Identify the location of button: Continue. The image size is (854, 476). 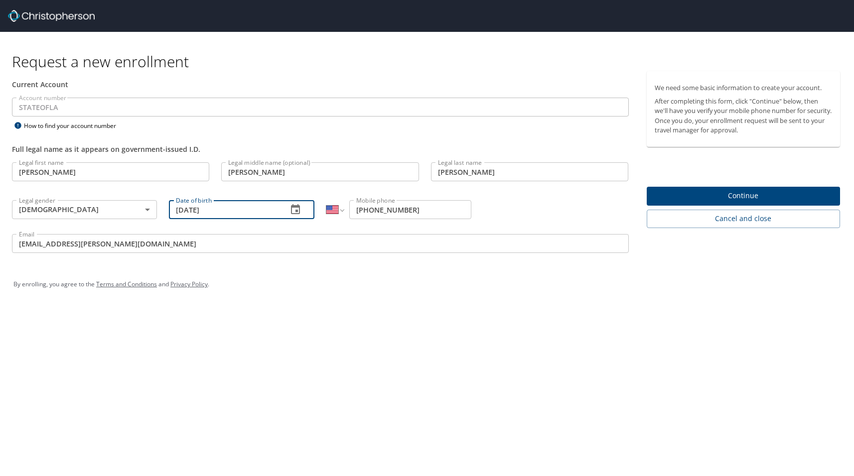
(744, 196).